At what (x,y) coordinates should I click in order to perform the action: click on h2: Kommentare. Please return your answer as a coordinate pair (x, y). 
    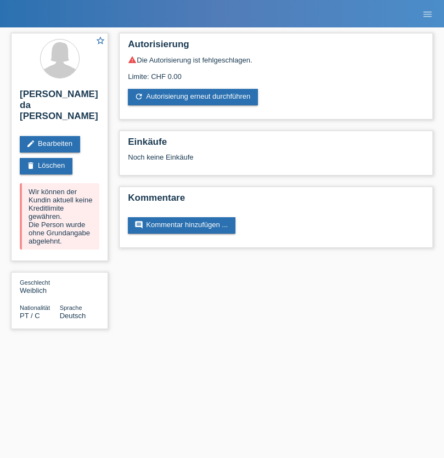
    Looking at the image, I should click on (276, 201).